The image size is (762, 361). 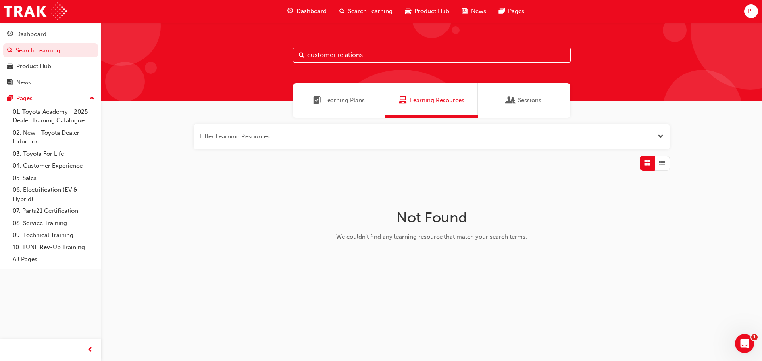 I want to click on span: prev-icon, so click(x=90, y=350).